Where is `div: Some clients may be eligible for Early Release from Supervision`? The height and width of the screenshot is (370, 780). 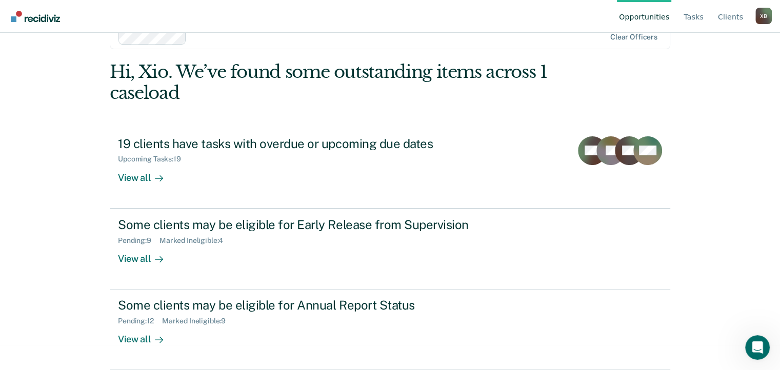 div: Some clients may be eligible for Early Release from Supervision is located at coordinates (298, 225).